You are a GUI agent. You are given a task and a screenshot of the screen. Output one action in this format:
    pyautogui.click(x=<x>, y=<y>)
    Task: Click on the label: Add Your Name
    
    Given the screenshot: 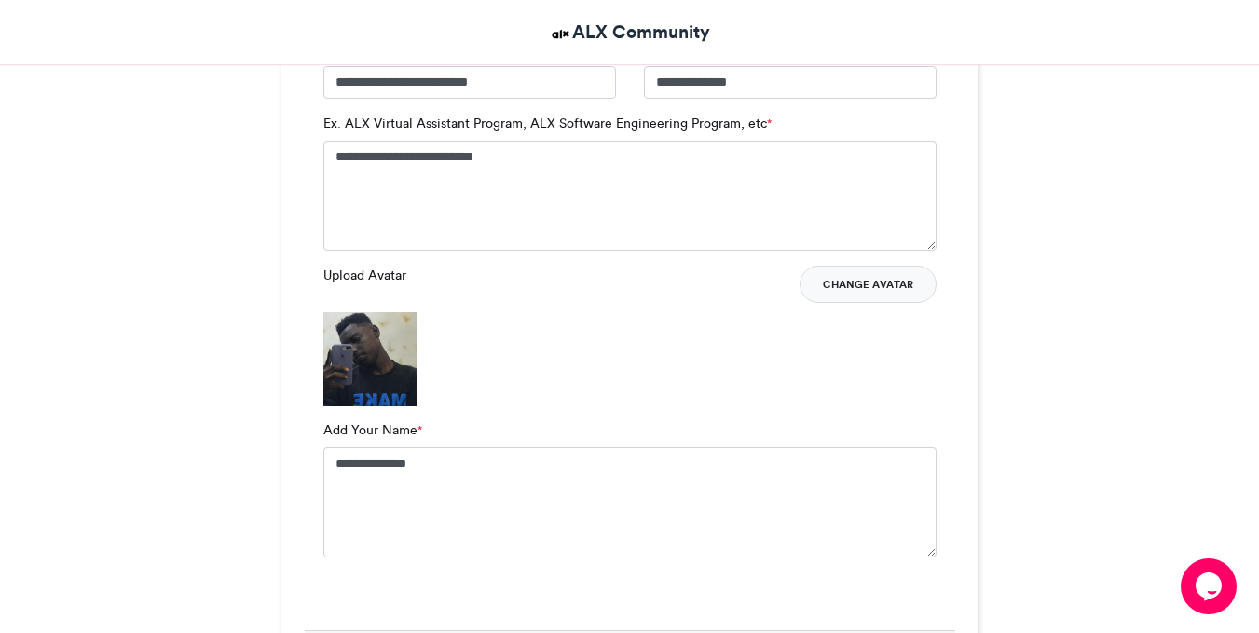 What is the action you would take?
    pyautogui.click(x=373, y=430)
    